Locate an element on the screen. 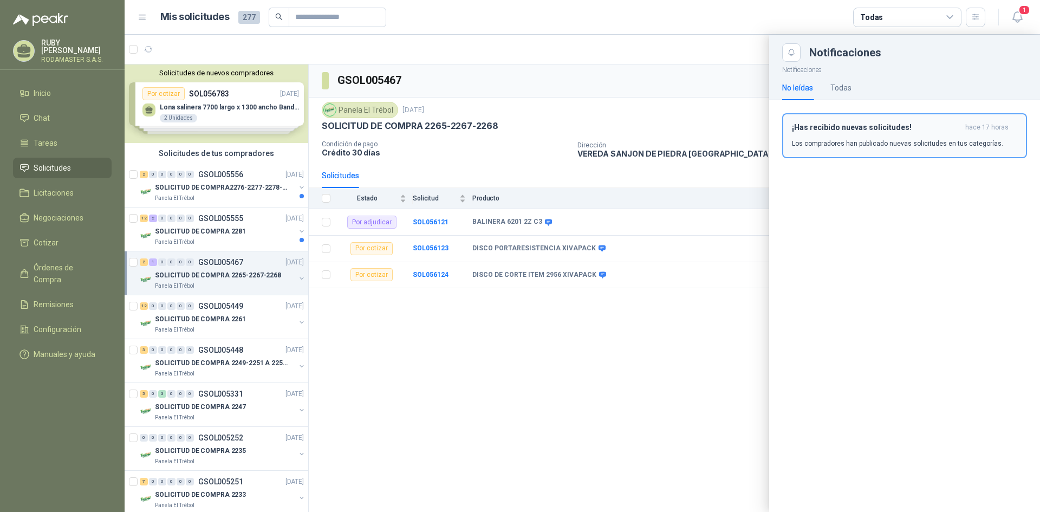 The width and height of the screenshot is (1040, 512). span: hace 17 horas is located at coordinates (987, 127).